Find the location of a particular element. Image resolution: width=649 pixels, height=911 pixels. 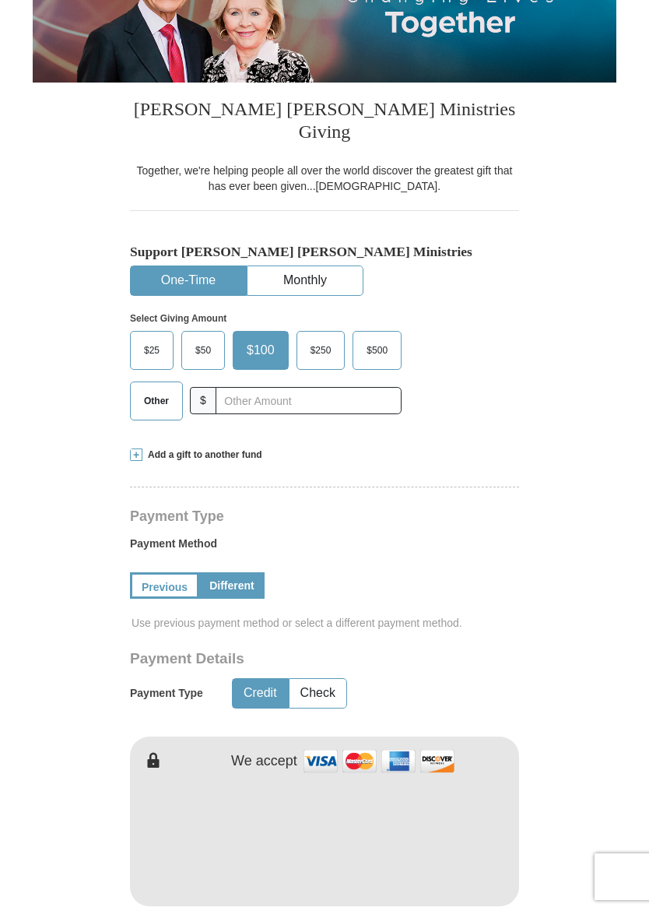

span: Use previous payment method or select a different payment method. is located at coordinates (326, 623).